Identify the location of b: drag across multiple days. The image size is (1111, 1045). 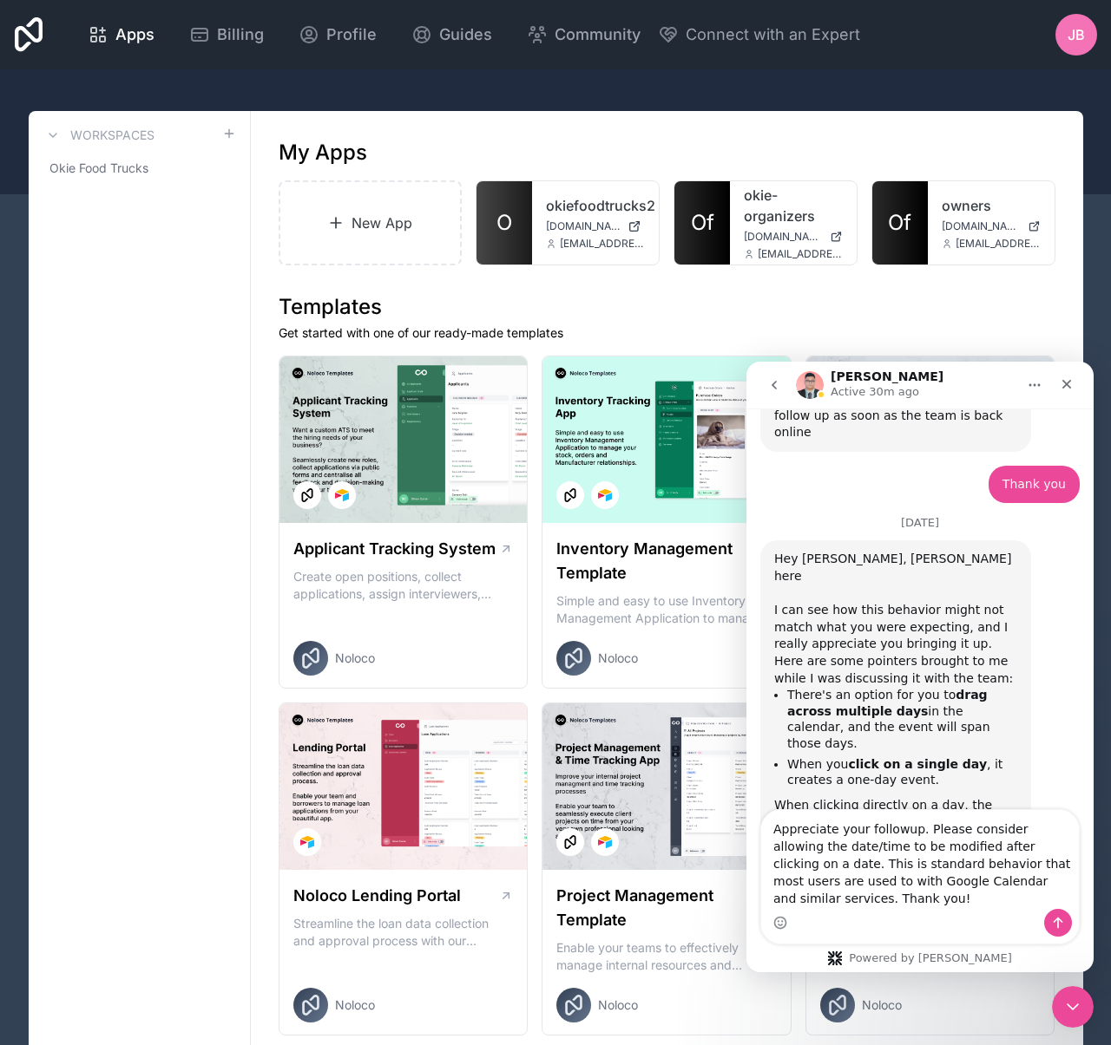
(141, 341).